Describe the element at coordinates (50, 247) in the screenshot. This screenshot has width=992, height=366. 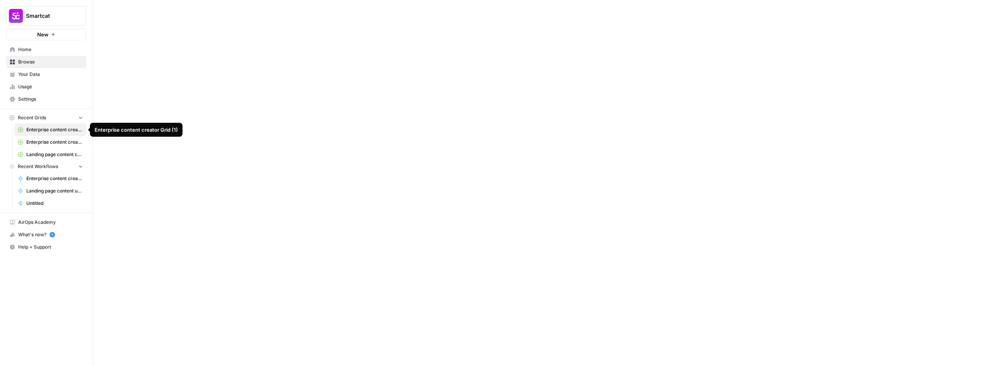
I see `span: Help + Support` at that location.